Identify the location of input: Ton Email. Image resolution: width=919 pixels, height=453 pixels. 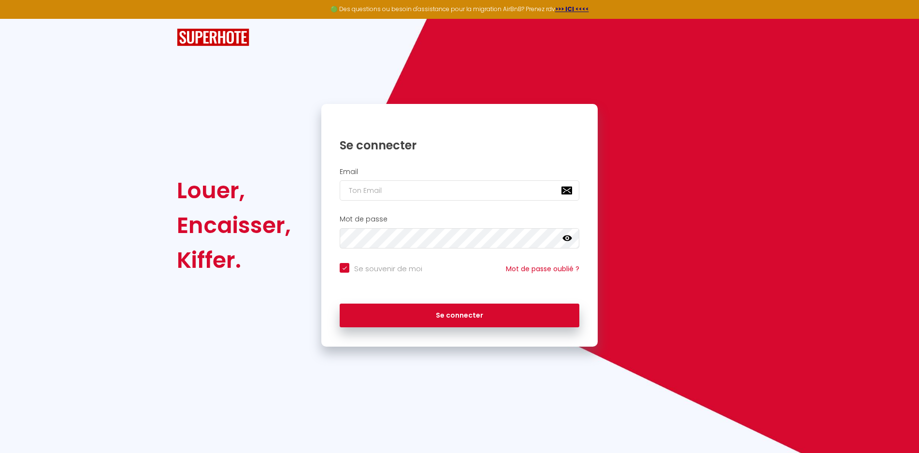
(460, 190).